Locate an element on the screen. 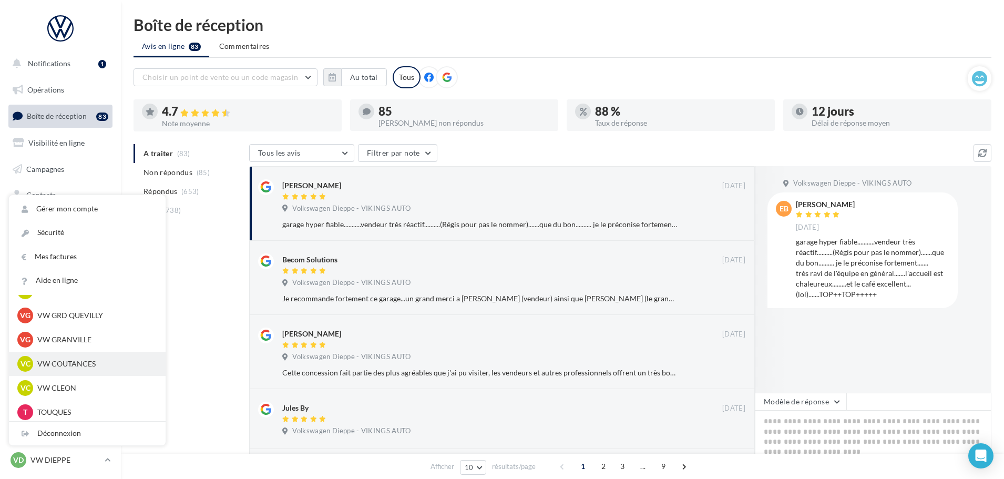 The image size is (1004, 479). a: Calendrier is located at coordinates (60, 248).